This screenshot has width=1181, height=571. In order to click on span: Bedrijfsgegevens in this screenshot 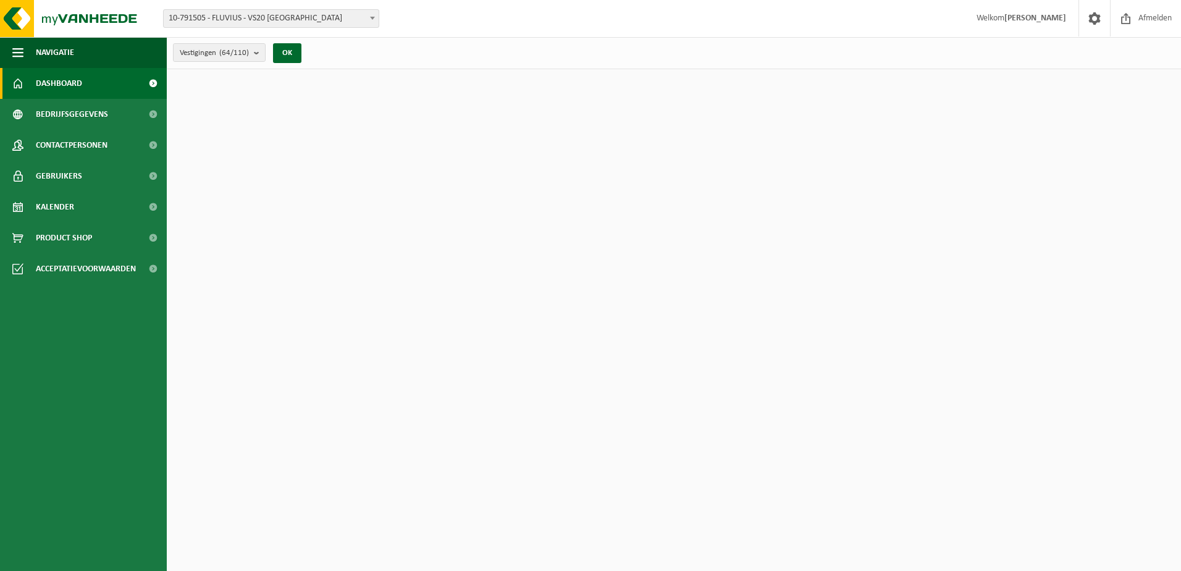, I will do `click(72, 114)`.